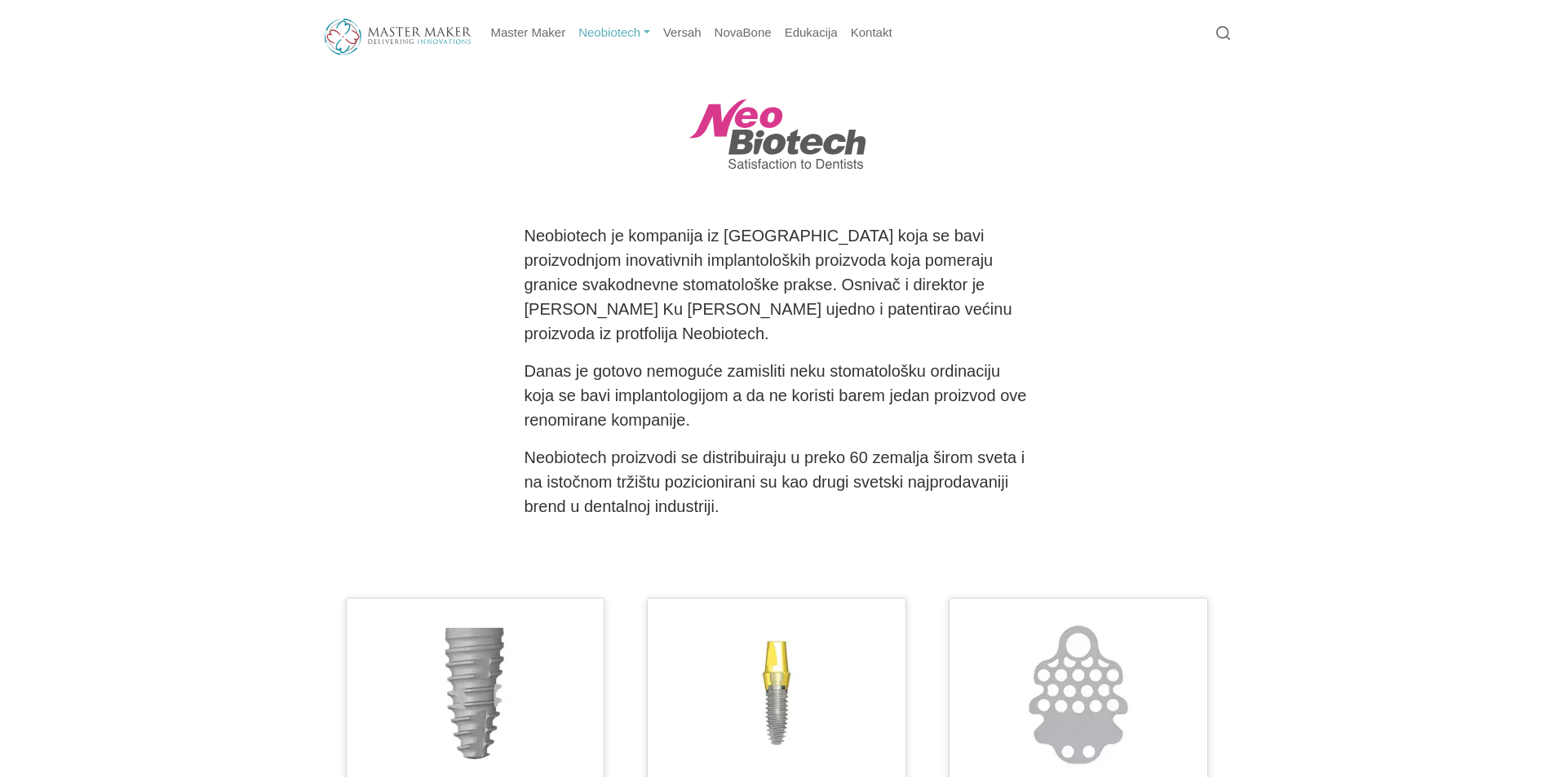  Describe the element at coordinates (811, 33) in the screenshot. I see `a: Edukacija` at that location.